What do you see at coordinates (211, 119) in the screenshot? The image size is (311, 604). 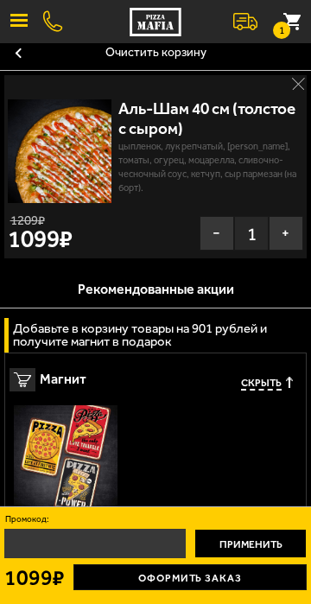 I see `div: Аль-Шам 40 см (толстое с сыром)` at bounding box center [211, 119].